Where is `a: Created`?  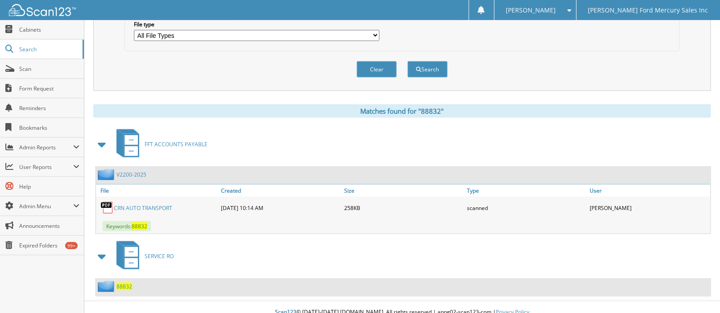 a: Created is located at coordinates (280, 191).